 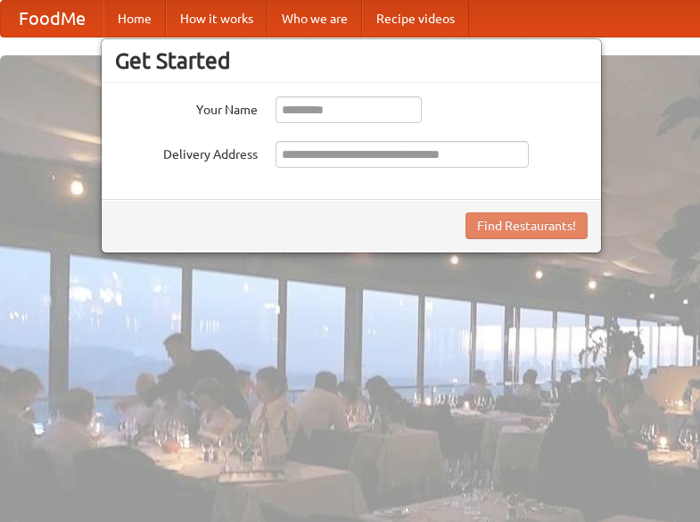 I want to click on a: Recipe videos, so click(x=416, y=19).